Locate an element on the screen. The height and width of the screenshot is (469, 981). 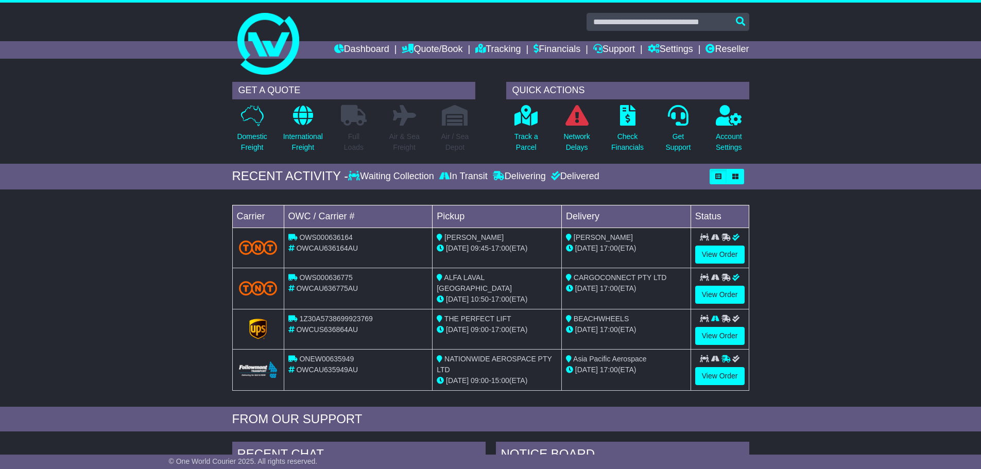
a: InternationalFreight is located at coordinates (303, 131).